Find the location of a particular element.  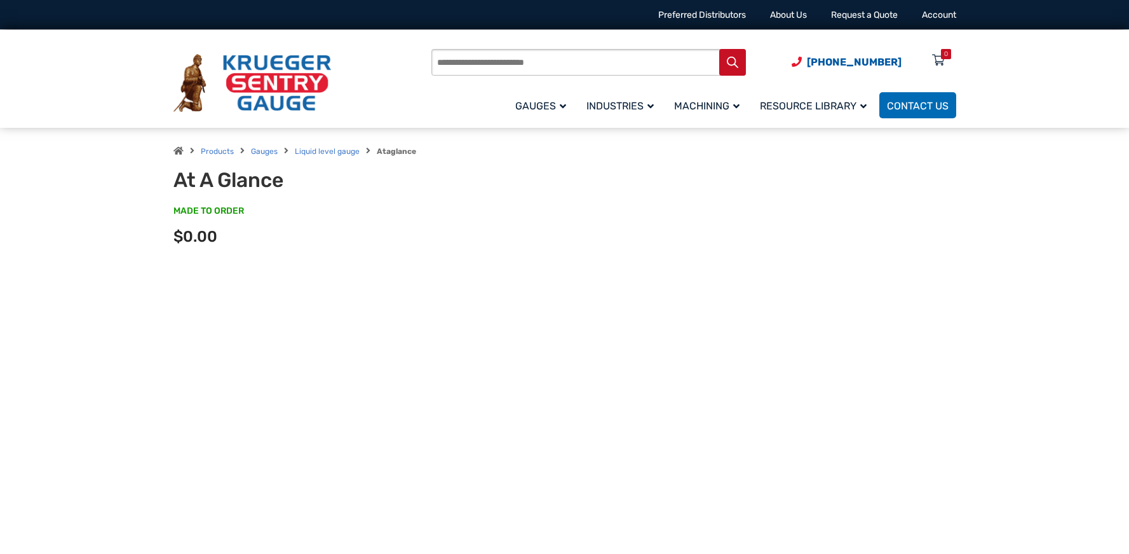

a: Request a Quote is located at coordinates (864, 15).